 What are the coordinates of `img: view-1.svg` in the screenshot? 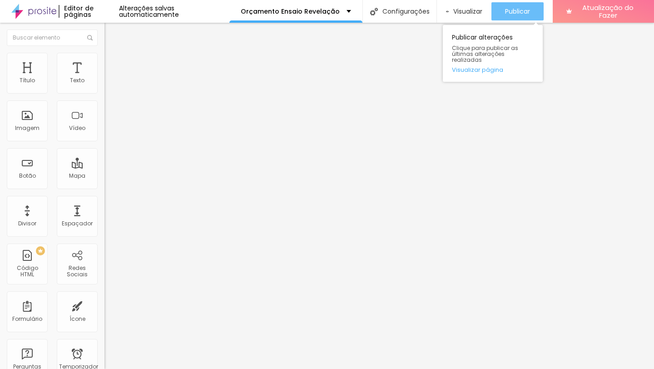 It's located at (448, 11).